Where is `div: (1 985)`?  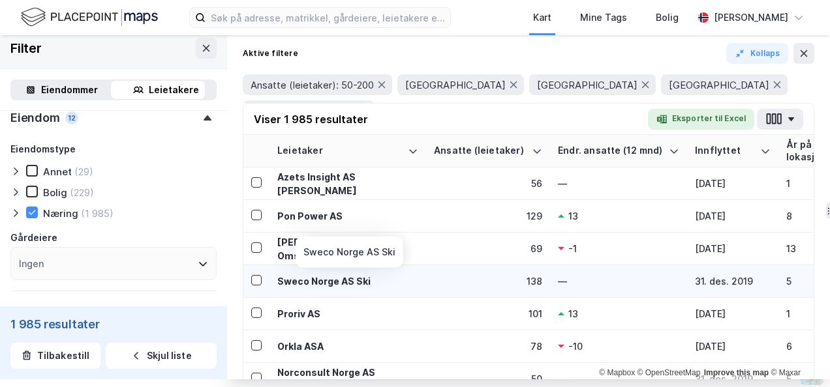
div: (1 985) is located at coordinates (97, 213).